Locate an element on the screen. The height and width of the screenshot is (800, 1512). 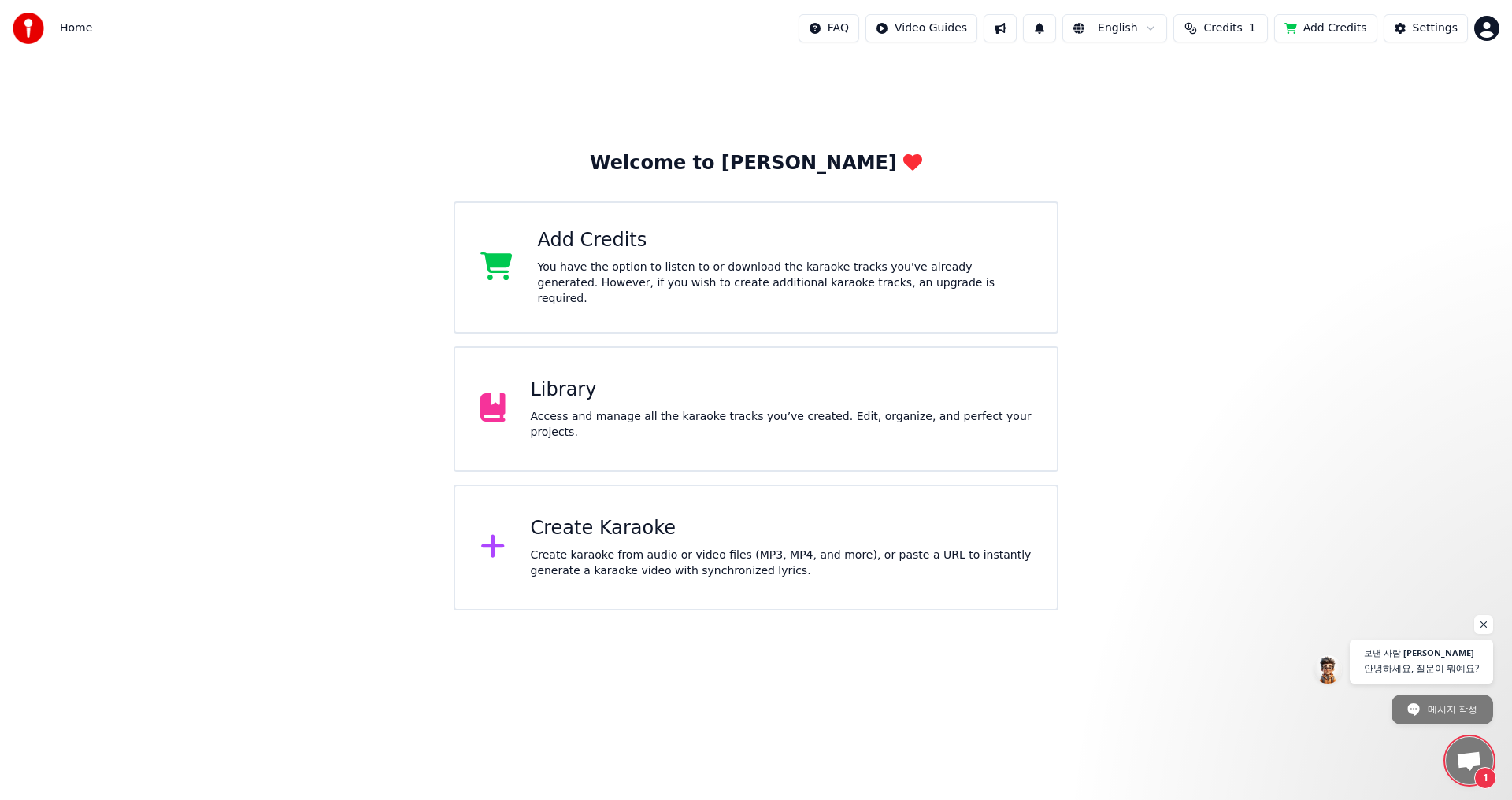
div: You have the option to listen to or download the karaoke tracks you've already generated. However... is located at coordinates (785, 284).